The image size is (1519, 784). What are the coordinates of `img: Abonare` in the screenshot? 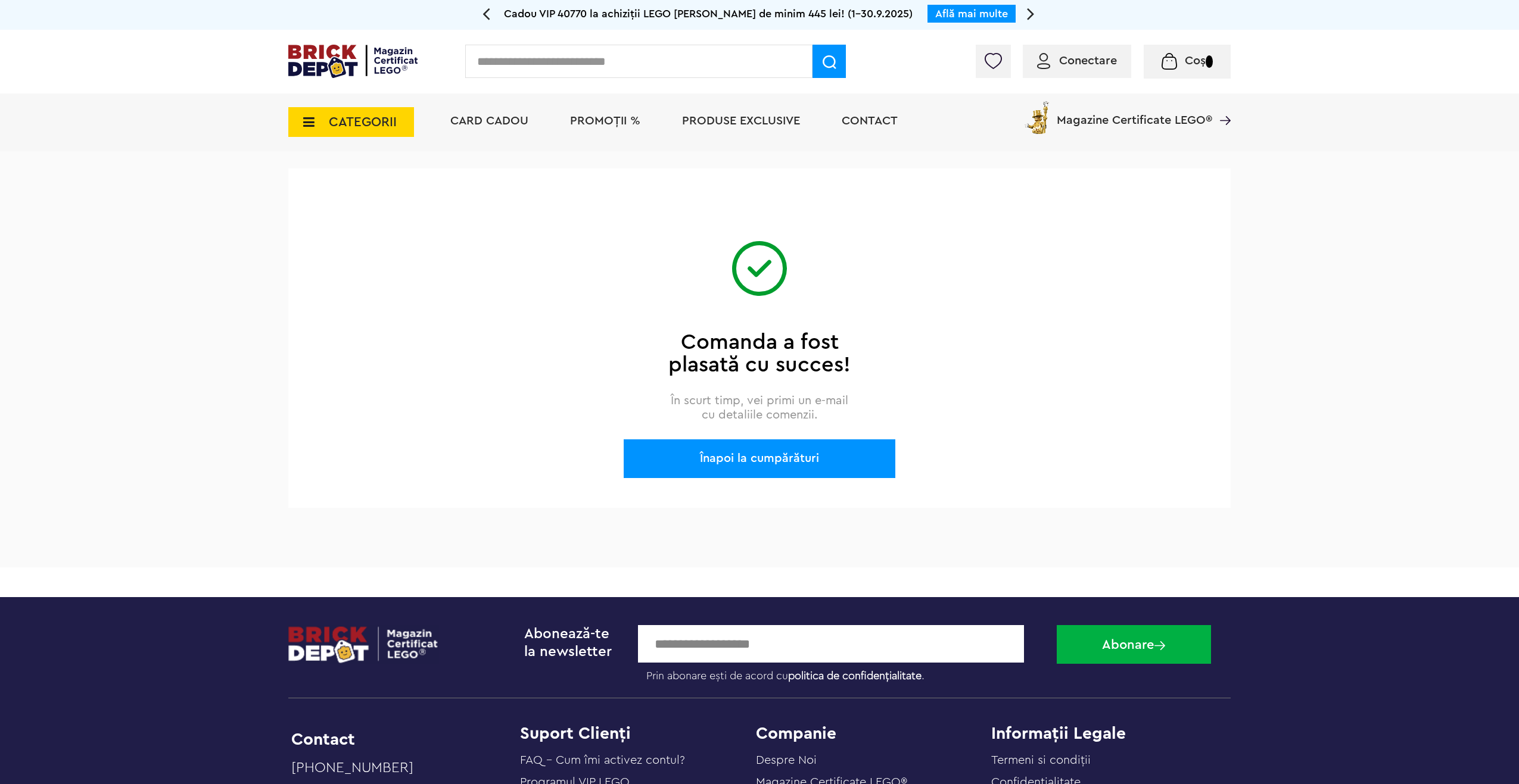 It's located at (1160, 645).